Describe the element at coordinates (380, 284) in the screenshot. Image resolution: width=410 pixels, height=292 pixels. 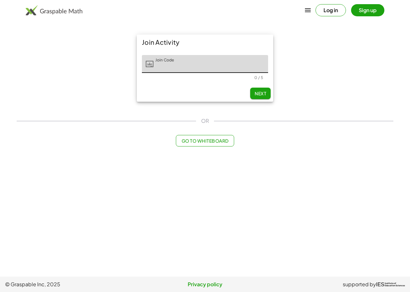
I see `span: IES` at that location.